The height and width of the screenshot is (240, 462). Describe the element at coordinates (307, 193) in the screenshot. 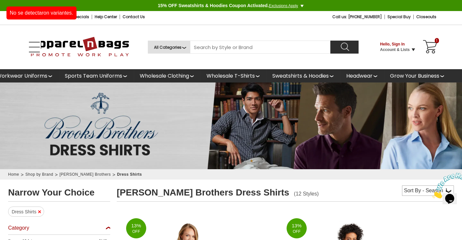

I see `span: (12 Styles)` at that location.